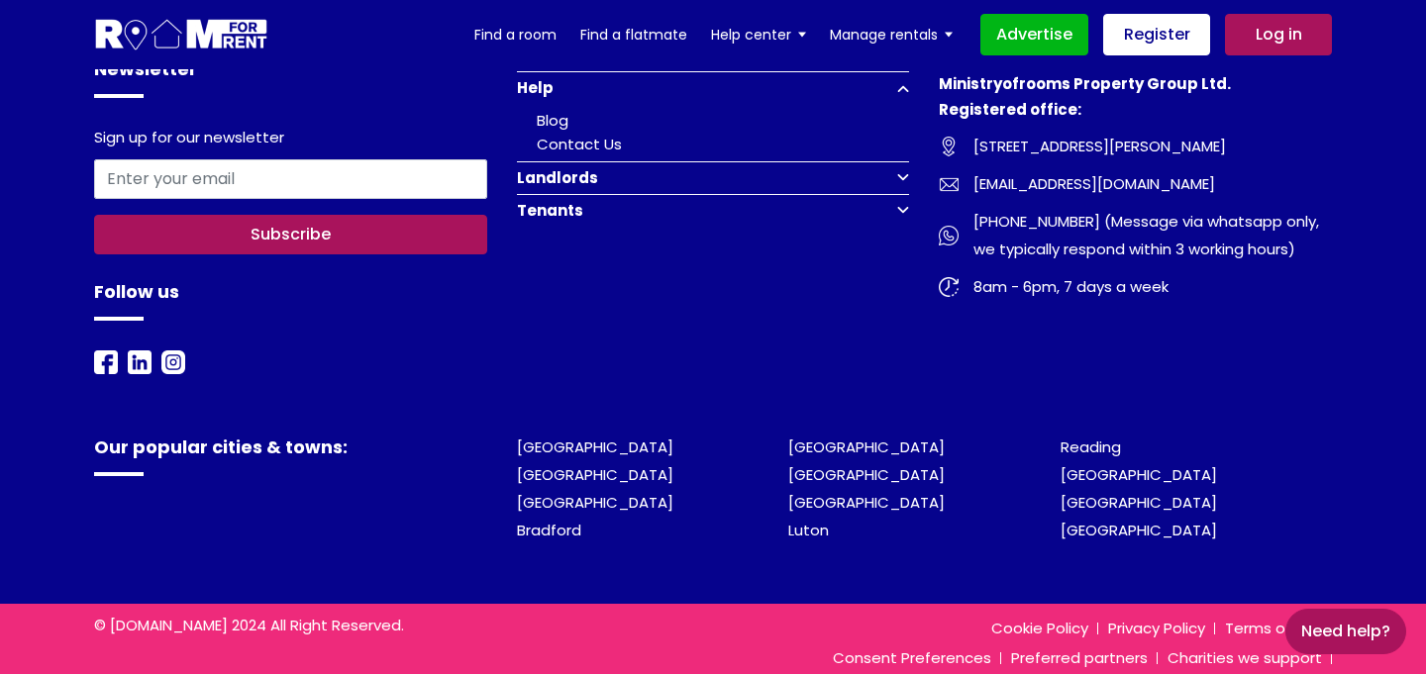 This screenshot has width=1426, height=674. Describe the element at coordinates (1090, 447) in the screenshot. I see `a: Reading` at that location.